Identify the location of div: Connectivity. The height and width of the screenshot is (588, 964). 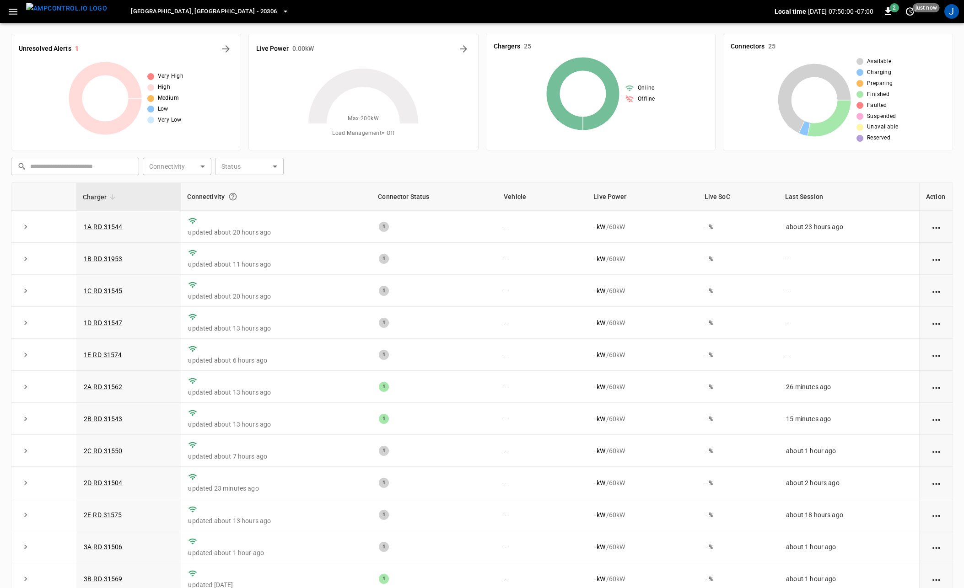
(276, 197).